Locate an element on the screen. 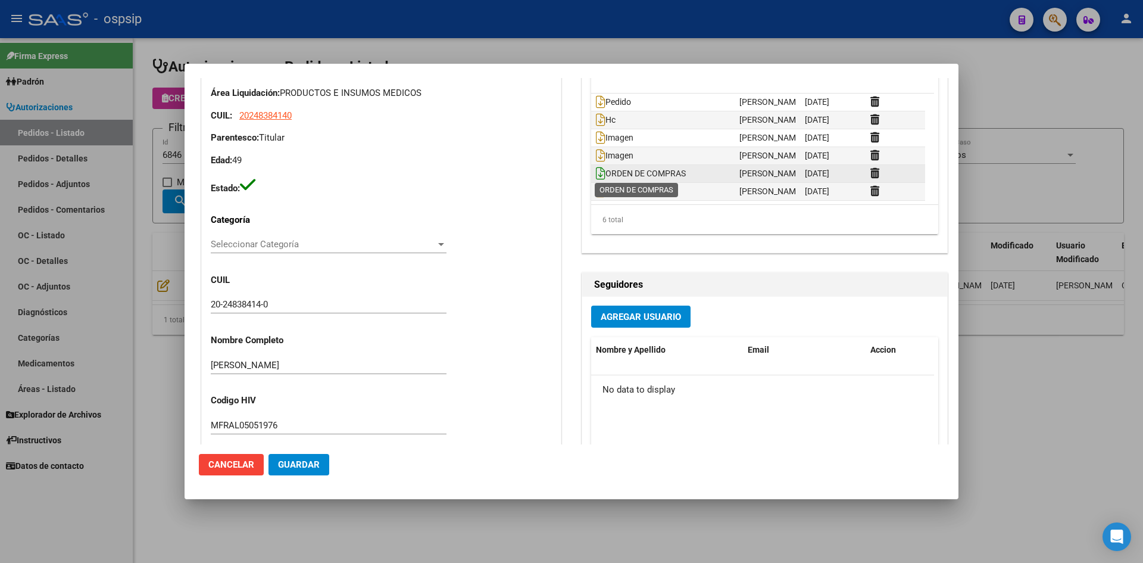 The image size is (1143, 563). strong: Parentesco: is located at coordinates (235, 138).